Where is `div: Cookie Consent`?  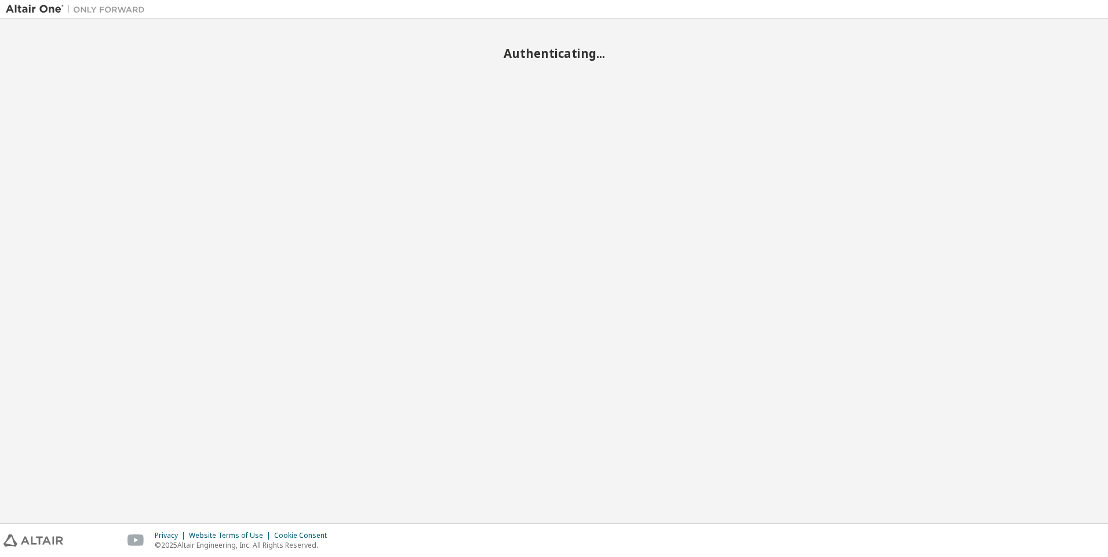
div: Cookie Consent is located at coordinates (304, 536).